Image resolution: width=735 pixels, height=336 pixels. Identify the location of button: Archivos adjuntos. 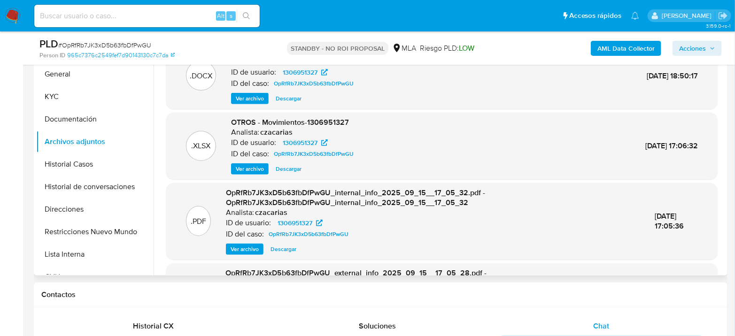
(95, 142).